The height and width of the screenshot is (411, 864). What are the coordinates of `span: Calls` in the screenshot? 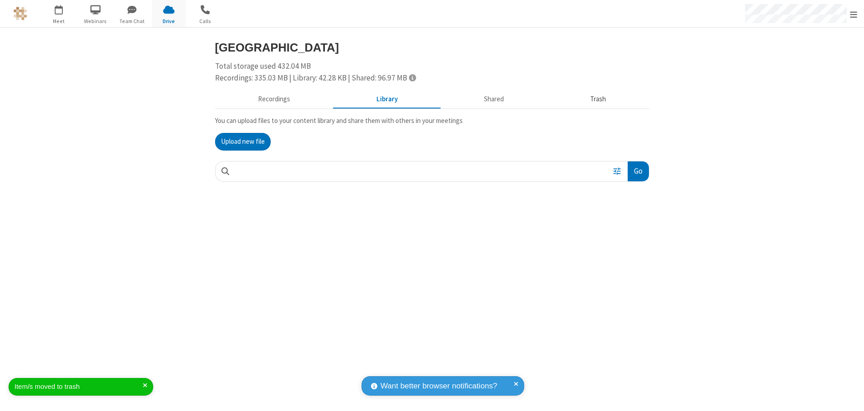 It's located at (205, 21).